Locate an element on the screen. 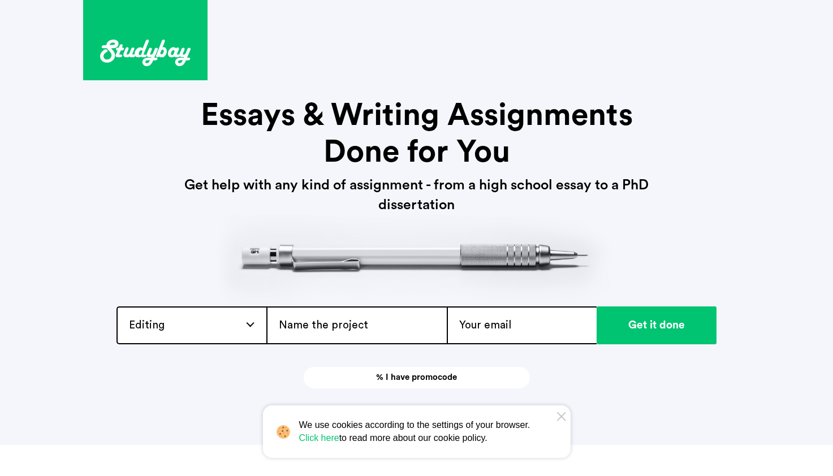  a: % I have promocode is located at coordinates (417, 378).